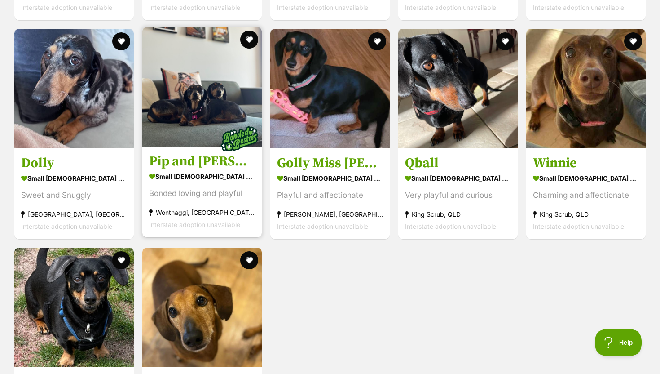 Image resolution: width=660 pixels, height=374 pixels. What do you see at coordinates (458, 195) in the screenshot?
I see `div: Very playful and curious` at bounding box center [458, 195].